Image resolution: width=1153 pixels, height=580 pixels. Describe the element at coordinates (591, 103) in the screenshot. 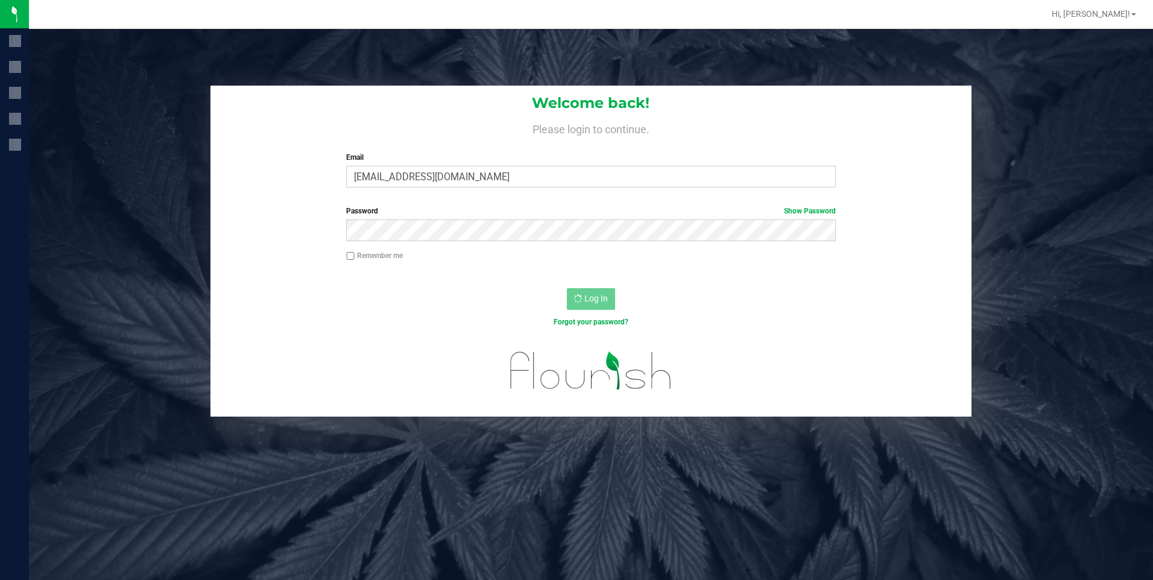

I see `h1: Welcome back!` at that location.